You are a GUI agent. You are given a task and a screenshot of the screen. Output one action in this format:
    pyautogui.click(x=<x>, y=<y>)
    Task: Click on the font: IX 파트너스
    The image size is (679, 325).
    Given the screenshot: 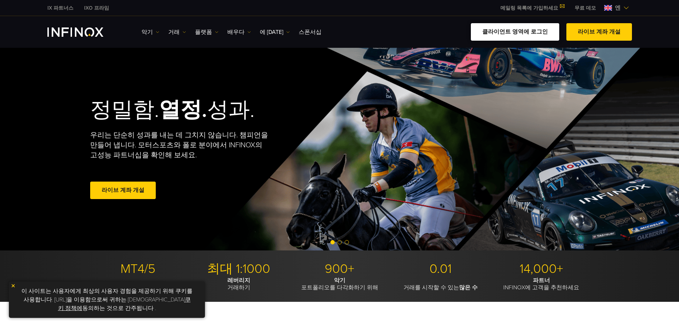 What is the action you would take?
    pyautogui.click(x=60, y=8)
    